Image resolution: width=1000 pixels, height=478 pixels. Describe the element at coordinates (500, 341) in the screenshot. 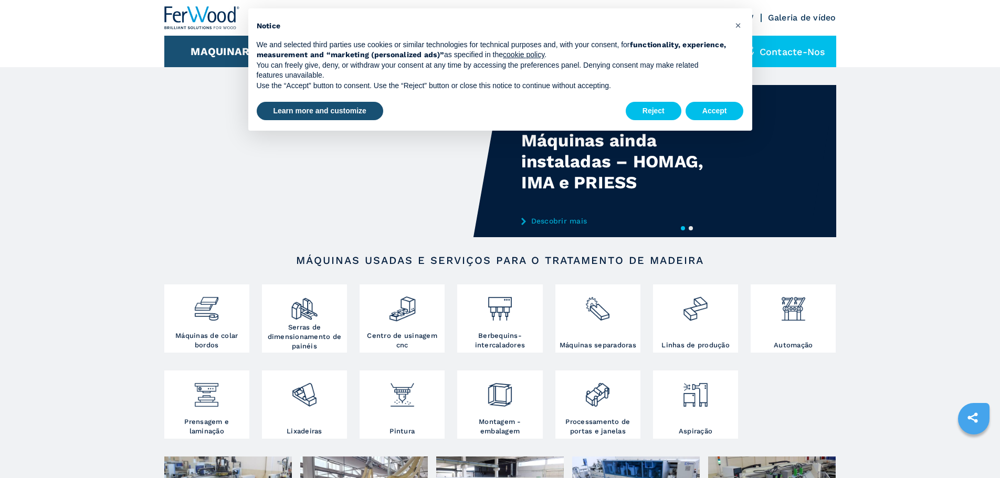

I see `h3: Berbequins-intercaladores` at that location.